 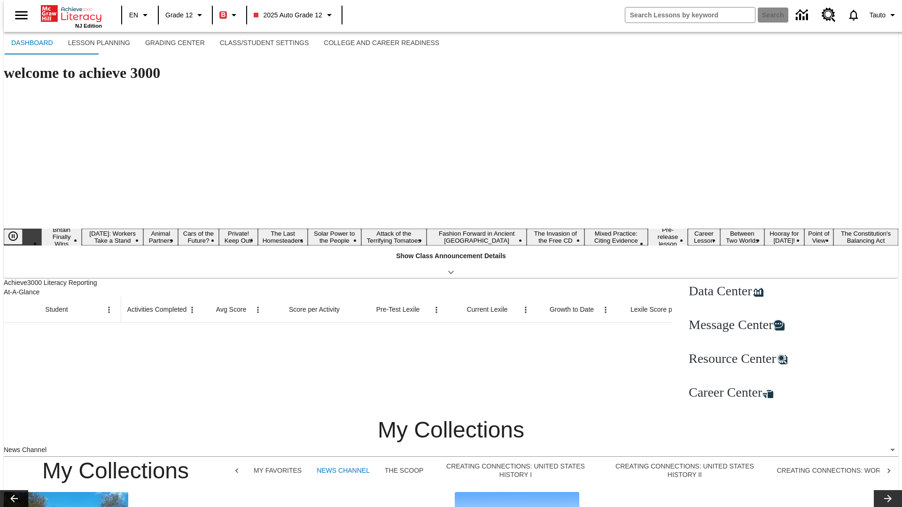 What do you see at coordinates (13, 237) in the screenshot?
I see `button: Pause` at bounding box center [13, 237].